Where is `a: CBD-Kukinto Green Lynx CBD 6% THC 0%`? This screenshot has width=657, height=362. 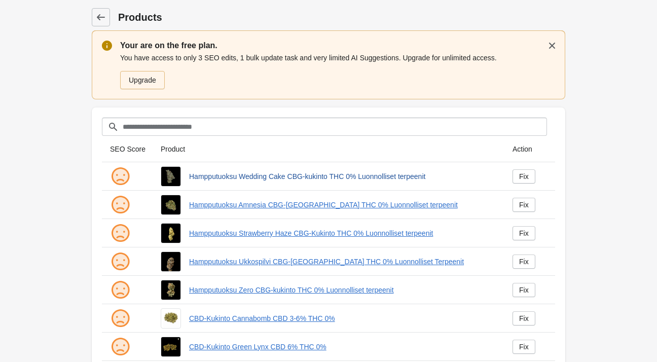
a: CBD-Kukinto Green Lynx CBD 6% THC 0% is located at coordinates (343, 347).